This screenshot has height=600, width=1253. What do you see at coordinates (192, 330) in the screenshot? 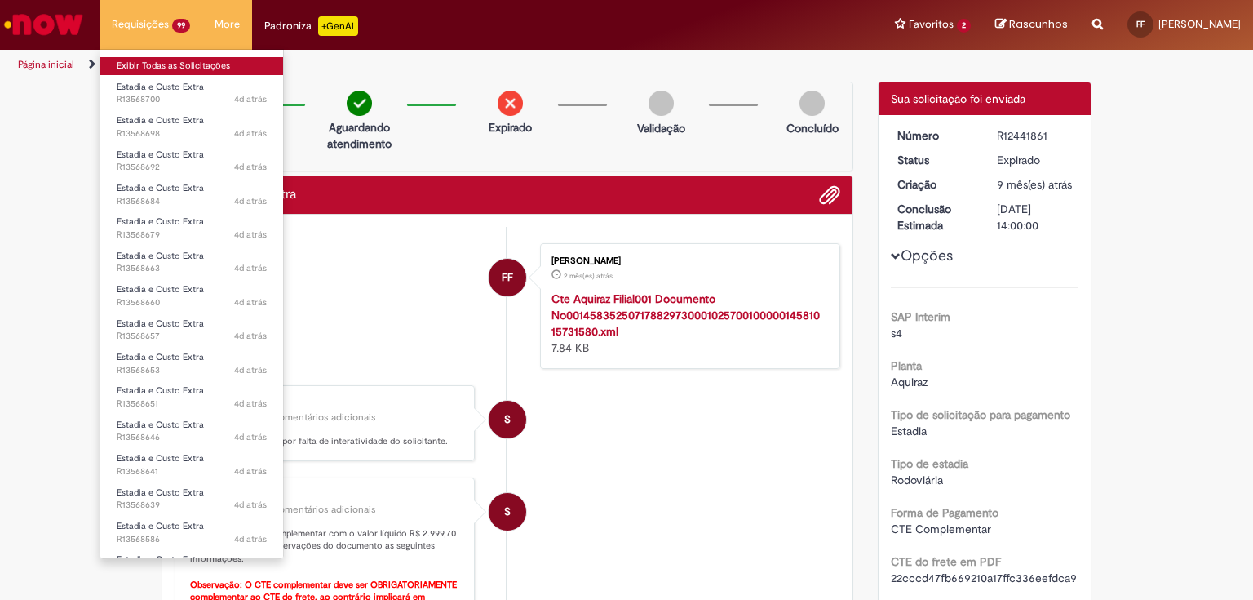
I see `a: Aberto R13568657 : Estadia e Custo Extra` at bounding box center [192, 330].